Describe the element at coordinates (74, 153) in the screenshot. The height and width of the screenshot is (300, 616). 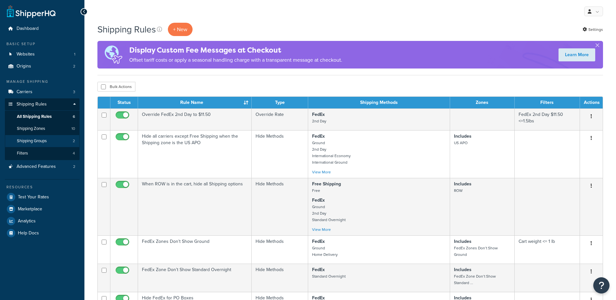
I see `span: 4` at that location.